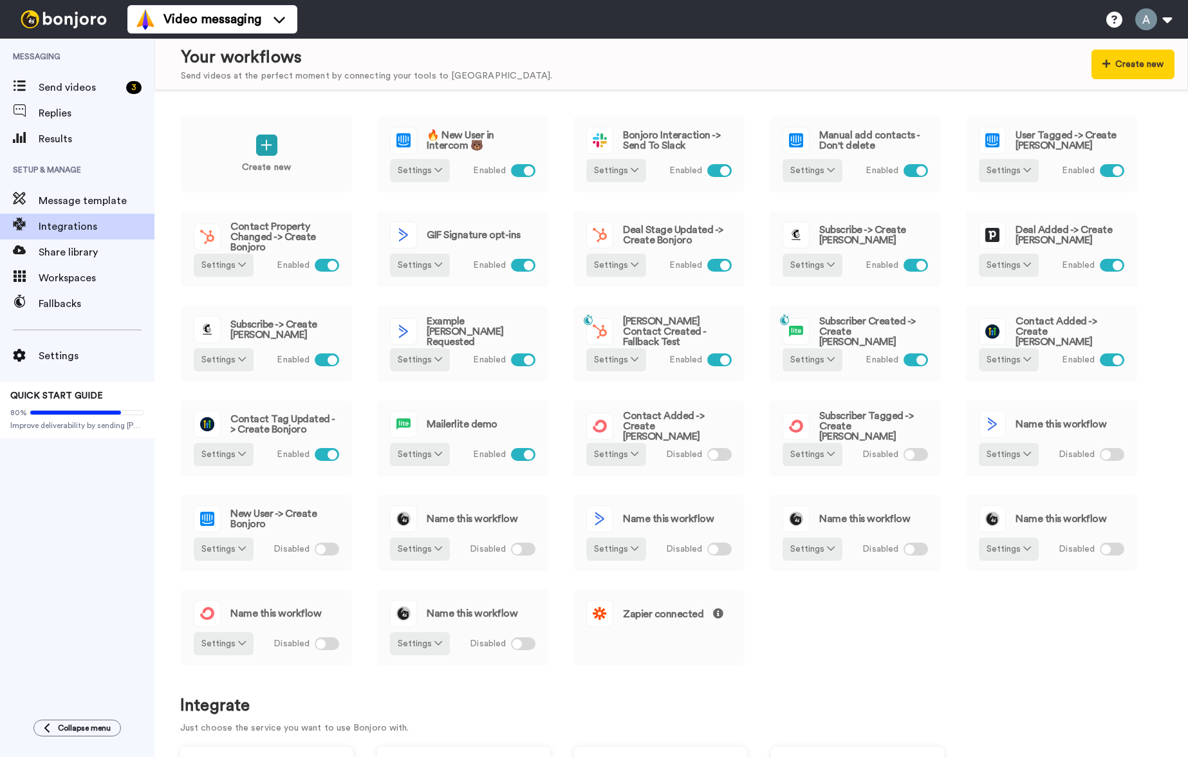 The image size is (1188, 757). Describe the element at coordinates (266, 438) in the screenshot. I see `a: Contact Tag Updated -> Create BonjoroSettings Enabled` at that location.